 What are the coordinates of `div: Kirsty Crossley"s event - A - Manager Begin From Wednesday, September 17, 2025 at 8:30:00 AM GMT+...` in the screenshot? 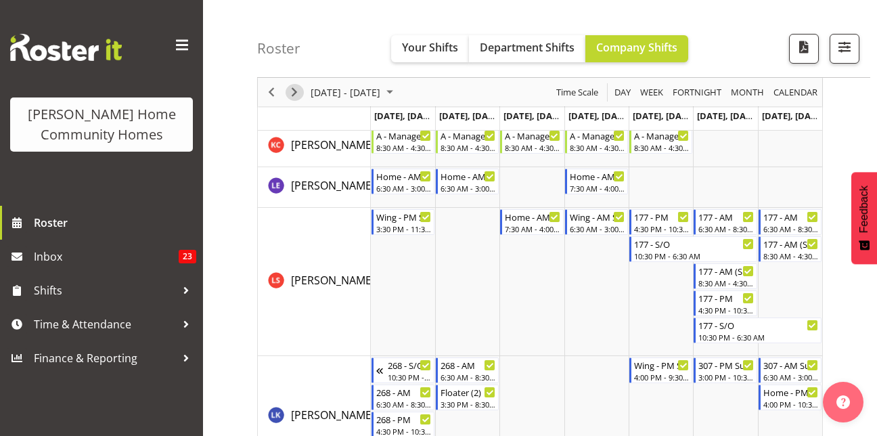 It's located at (531, 141).